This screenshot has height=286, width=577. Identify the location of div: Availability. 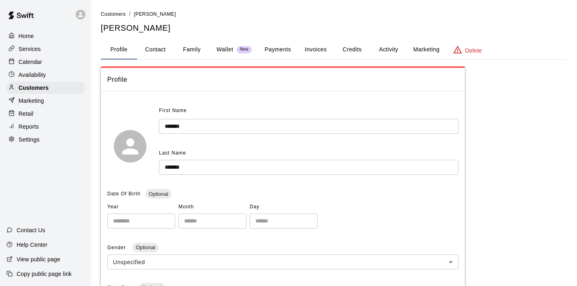
(45, 75).